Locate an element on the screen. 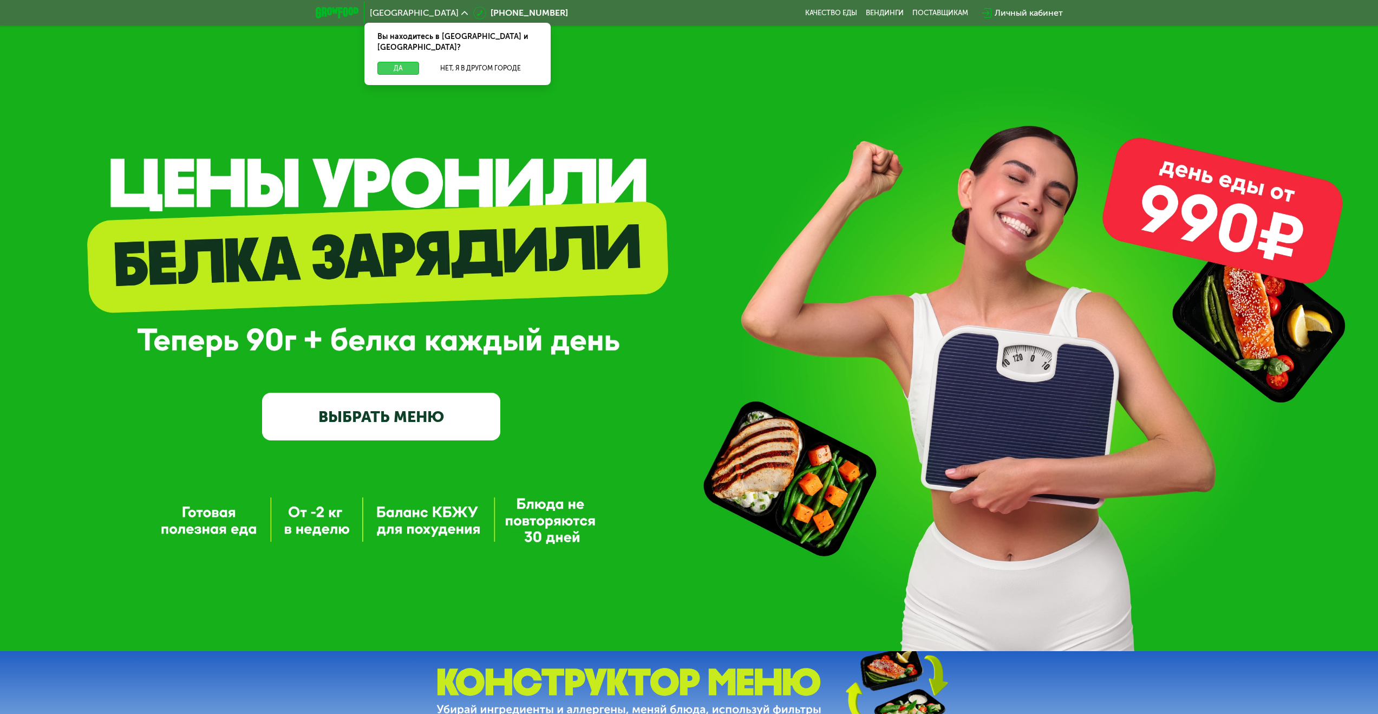  a: ВЫБРАТЬ МЕНЮ is located at coordinates (381, 416).